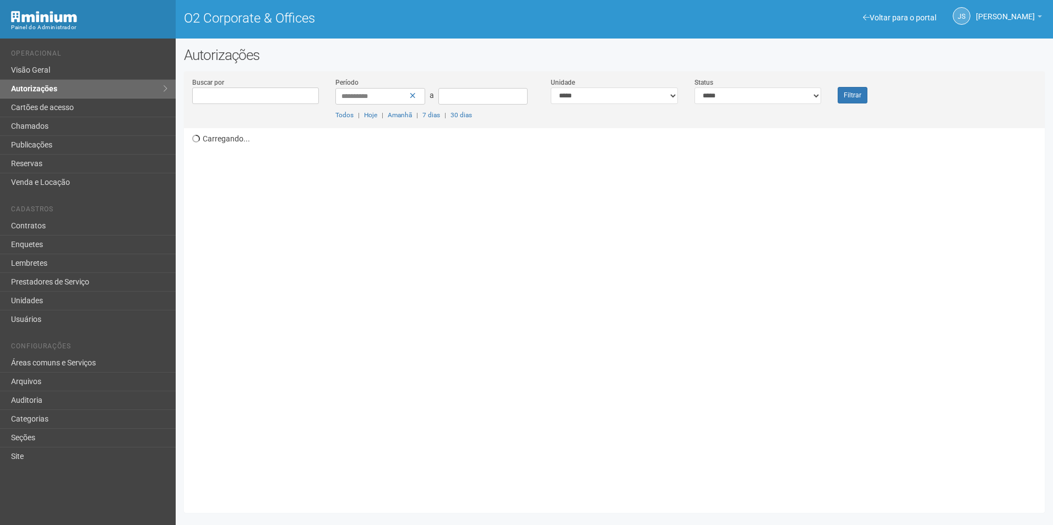  What do you see at coordinates (89, 348) in the screenshot?
I see `li: Configurações` at bounding box center [89, 348].